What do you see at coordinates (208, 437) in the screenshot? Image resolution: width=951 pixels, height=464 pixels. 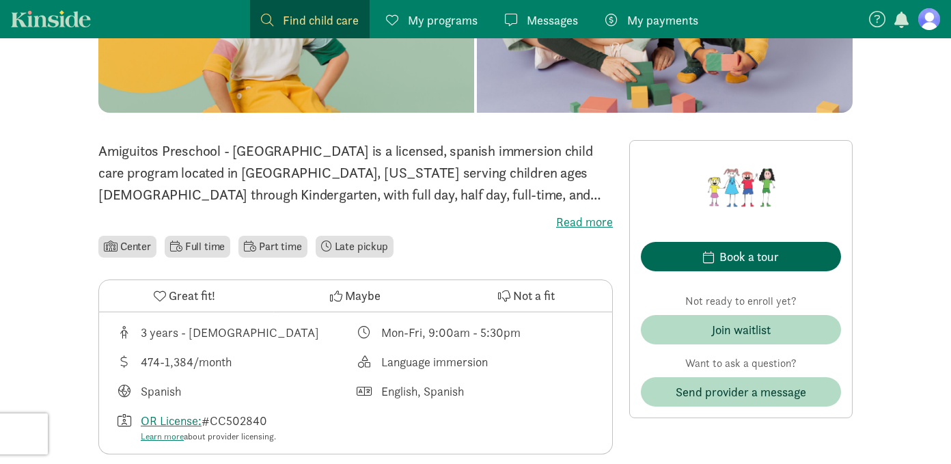 I see `div: about provider licensing.` at bounding box center [208, 437].